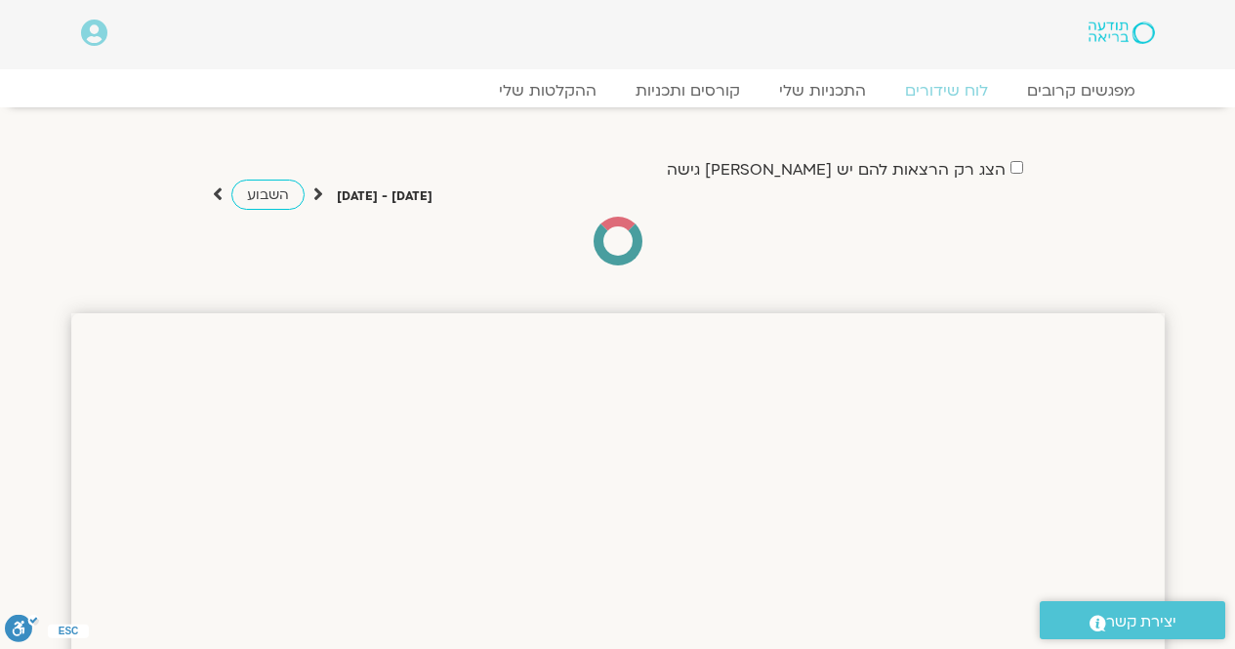 The height and width of the screenshot is (649, 1235). I want to click on a: קורסים ותכניות, so click(687, 91).